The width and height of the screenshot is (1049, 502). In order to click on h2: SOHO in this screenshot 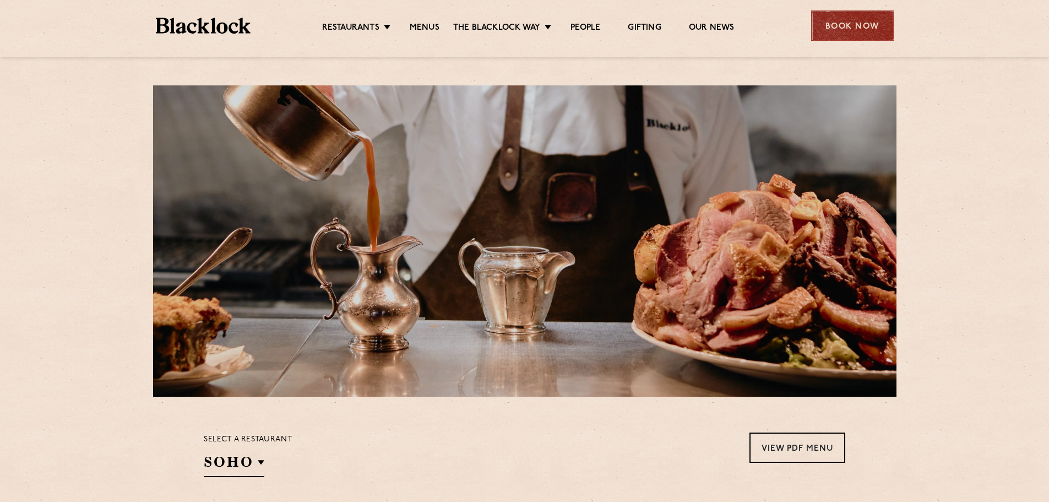, I will do `click(234, 464)`.